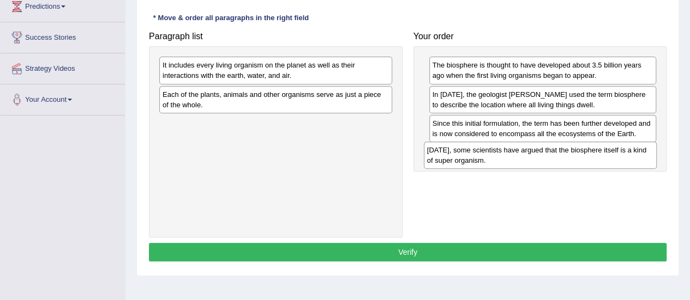 The width and height of the screenshot is (690, 300). Describe the element at coordinates (275, 100) in the screenshot. I see `div: Each of the plants, animals and other organisms serve as just a piece of the whole.` at that location.